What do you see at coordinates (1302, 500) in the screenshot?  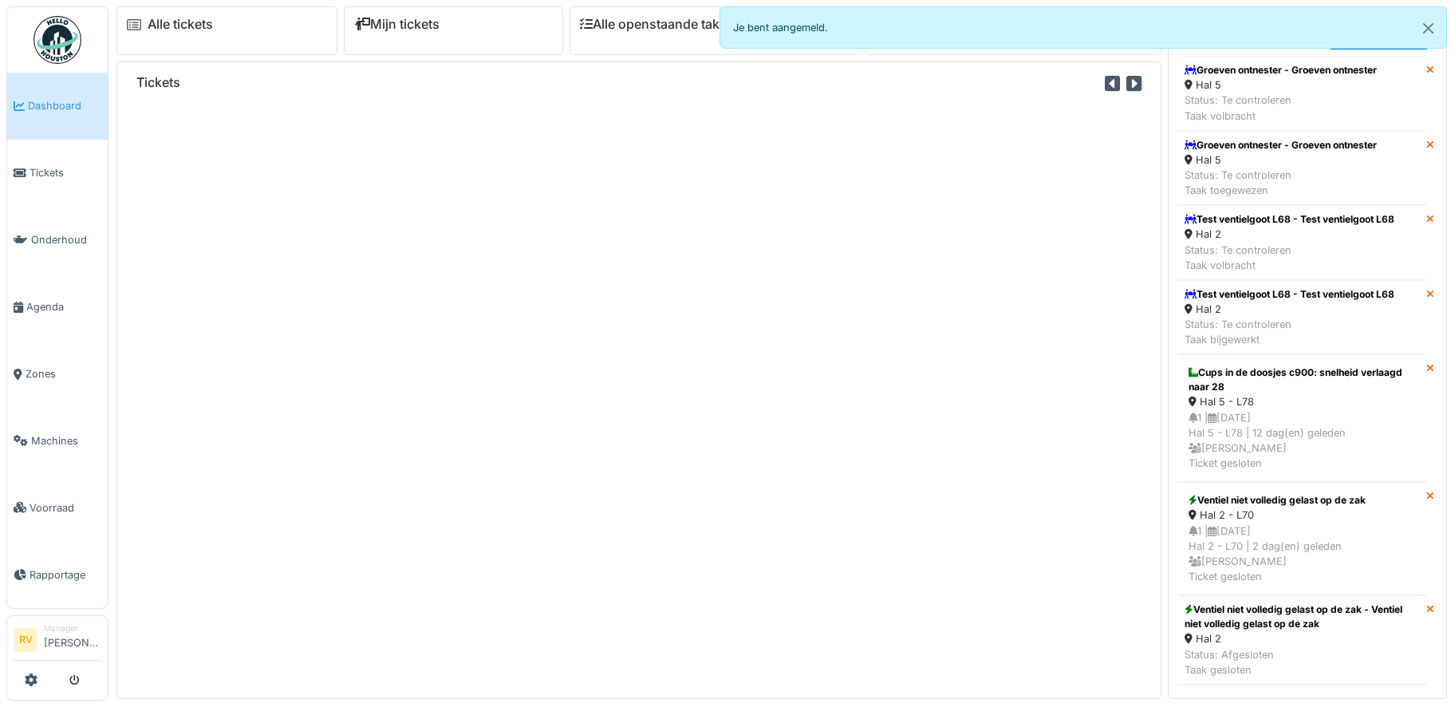 I see `div: Ventiel niet volledig gelast op de zak` at bounding box center [1302, 500].